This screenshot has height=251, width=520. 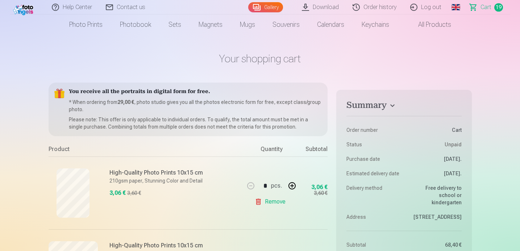 I want to click on span: Unpaid, so click(x=453, y=145).